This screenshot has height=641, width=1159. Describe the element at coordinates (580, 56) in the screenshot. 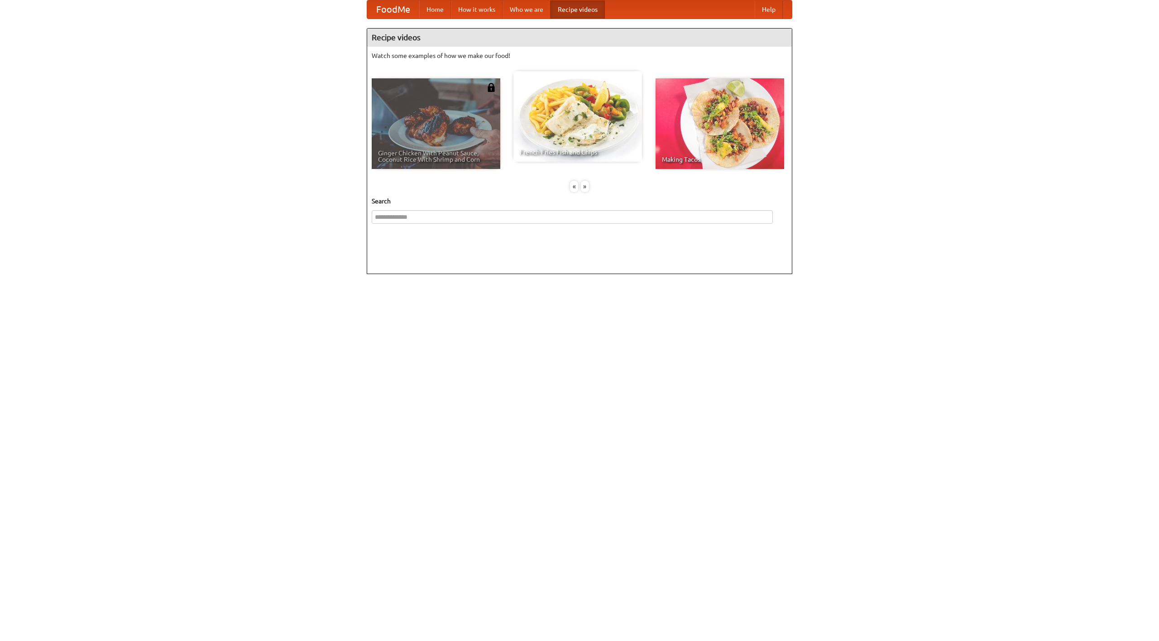

I see `p: Watch some examples of how we make our food!` at that location.